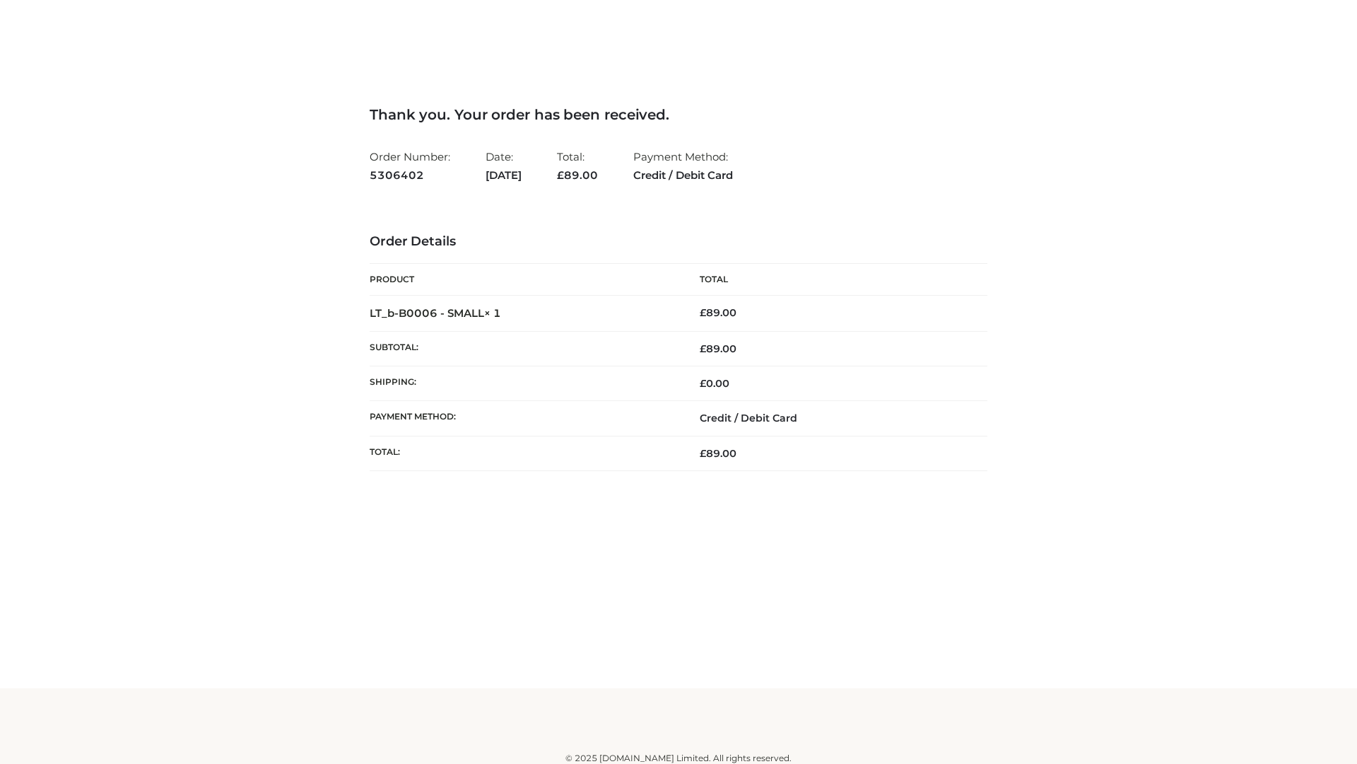  What do you see at coordinates (503, 165) in the screenshot?
I see `li: Date:` at bounding box center [503, 165].